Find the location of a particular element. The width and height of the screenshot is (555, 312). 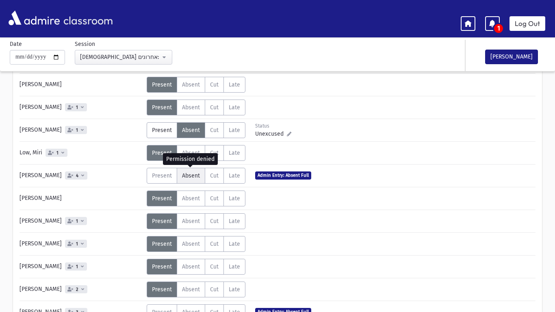

label: Date is located at coordinates (16, 44).